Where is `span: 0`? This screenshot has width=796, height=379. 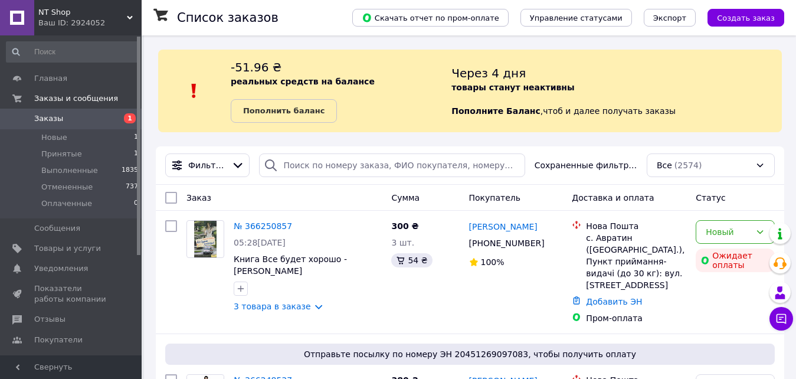 span: 0 is located at coordinates (136, 203).